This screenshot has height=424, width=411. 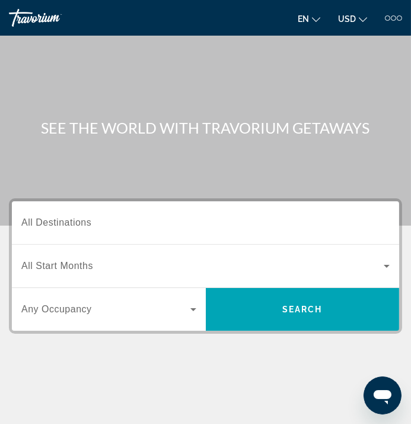 What do you see at coordinates (57, 265) in the screenshot?
I see `span: All Start Months` at bounding box center [57, 265].